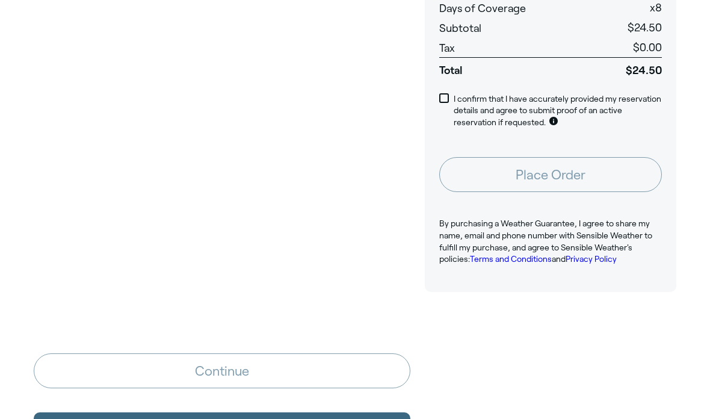 The image size is (710, 419). What do you see at coordinates (551, 175) in the screenshot?
I see `button: Place Order` at bounding box center [551, 175].